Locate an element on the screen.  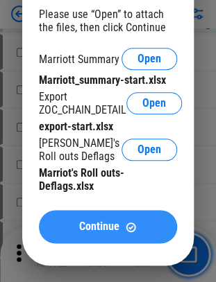
div: Marriott Summary is located at coordinates (79, 59).